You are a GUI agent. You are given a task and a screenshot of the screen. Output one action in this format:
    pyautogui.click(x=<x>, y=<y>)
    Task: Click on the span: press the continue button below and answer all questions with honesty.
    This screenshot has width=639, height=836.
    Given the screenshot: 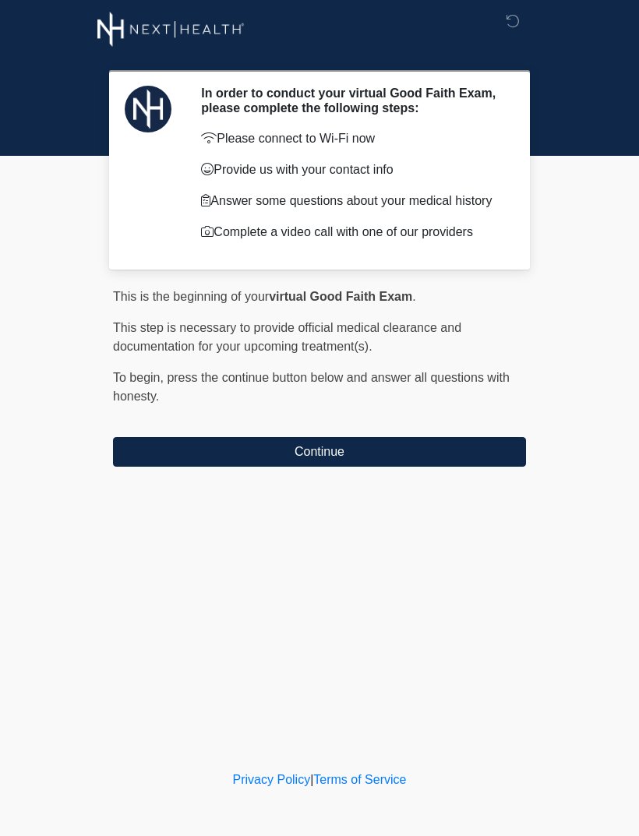 What is the action you would take?
    pyautogui.click(x=311, y=386)
    